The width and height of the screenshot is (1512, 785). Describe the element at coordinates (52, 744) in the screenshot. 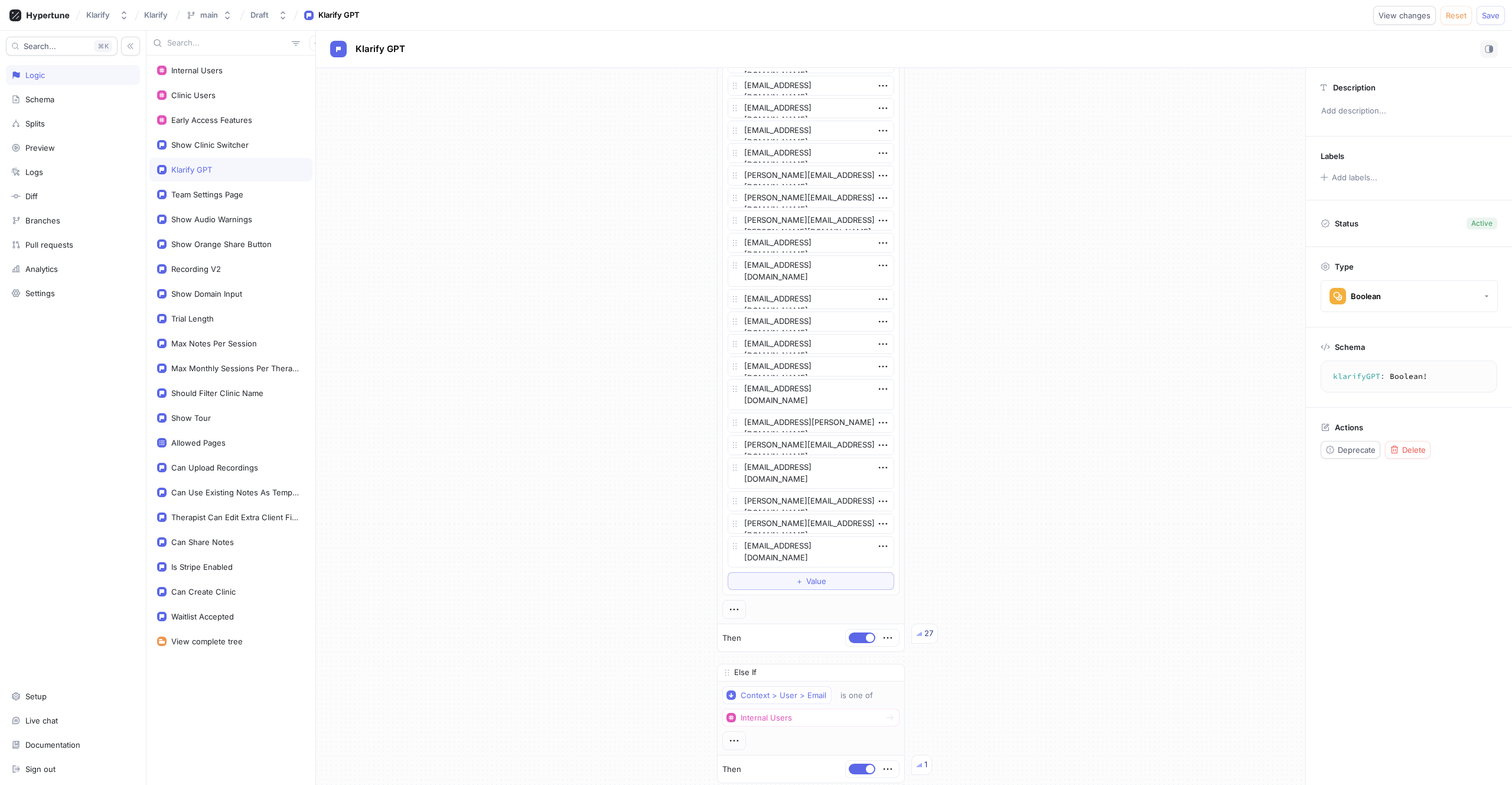

I see `div: Documentation` at that location.